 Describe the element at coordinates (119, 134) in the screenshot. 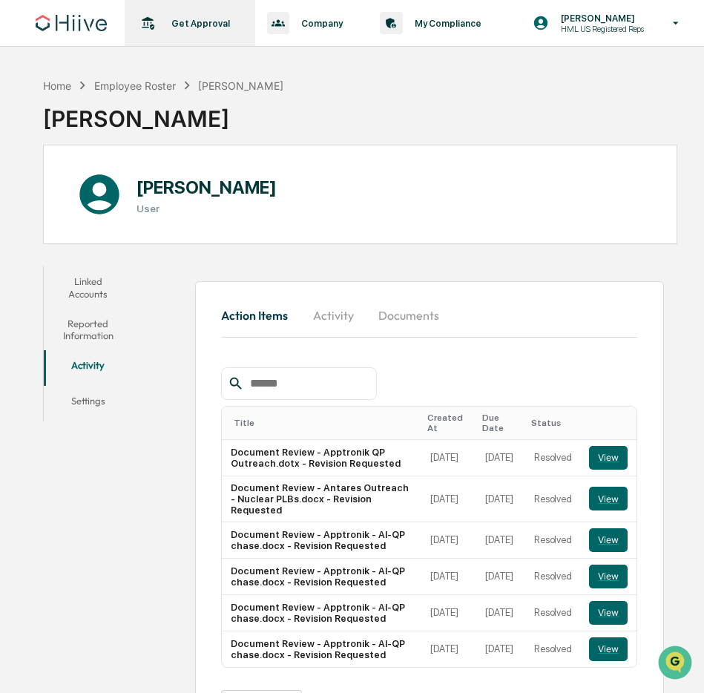

I see `div: We're available if you need us!` at that location.